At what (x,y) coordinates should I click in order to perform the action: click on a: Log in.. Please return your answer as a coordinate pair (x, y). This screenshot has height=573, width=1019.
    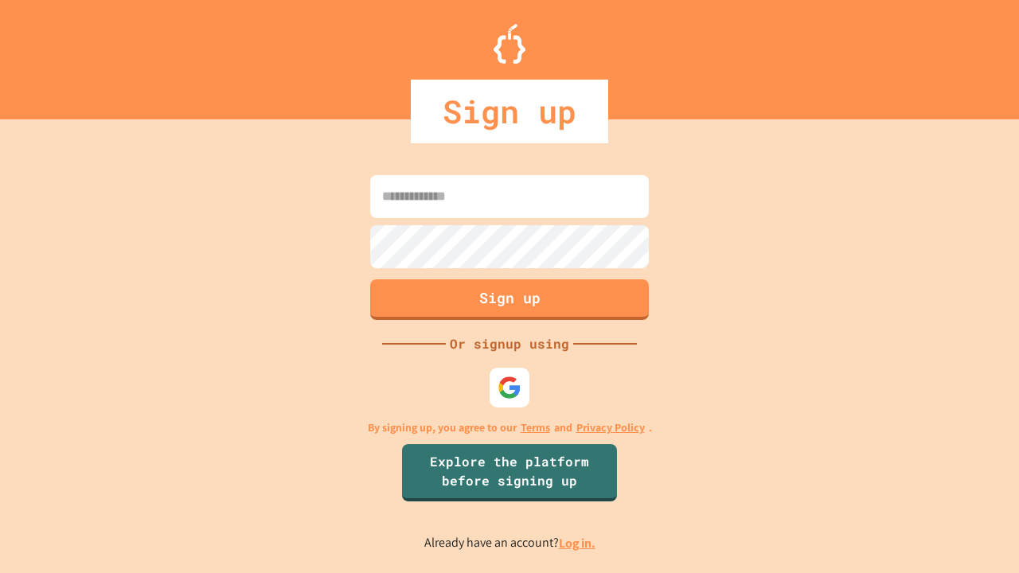
    Looking at the image, I should click on (577, 543).